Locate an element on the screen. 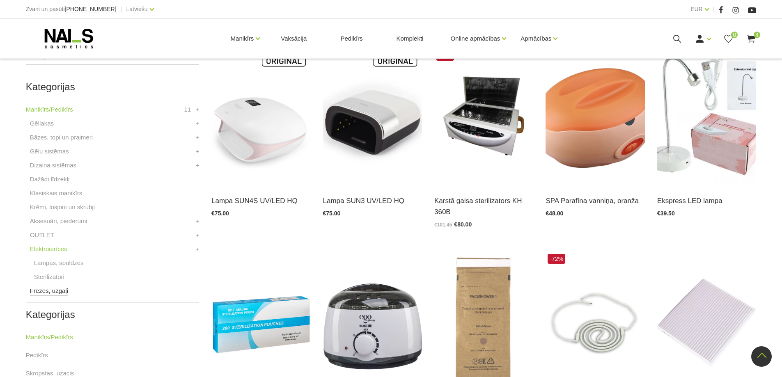 The image size is (782, 377). a: Aksesuāri, piederumi is located at coordinates (59, 221).